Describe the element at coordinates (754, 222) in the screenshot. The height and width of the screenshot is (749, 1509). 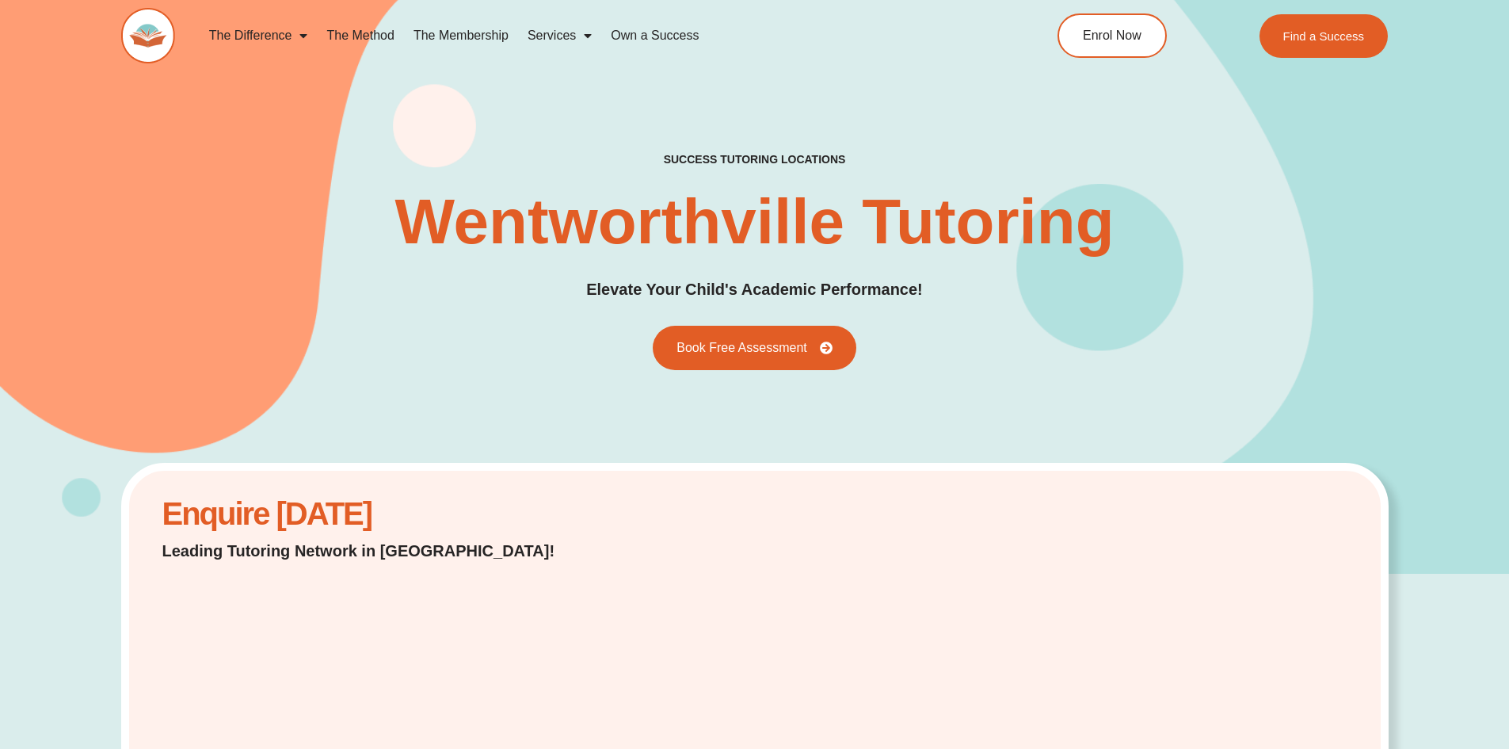
I see `h2: Wentworthville Tutoring` at that location.